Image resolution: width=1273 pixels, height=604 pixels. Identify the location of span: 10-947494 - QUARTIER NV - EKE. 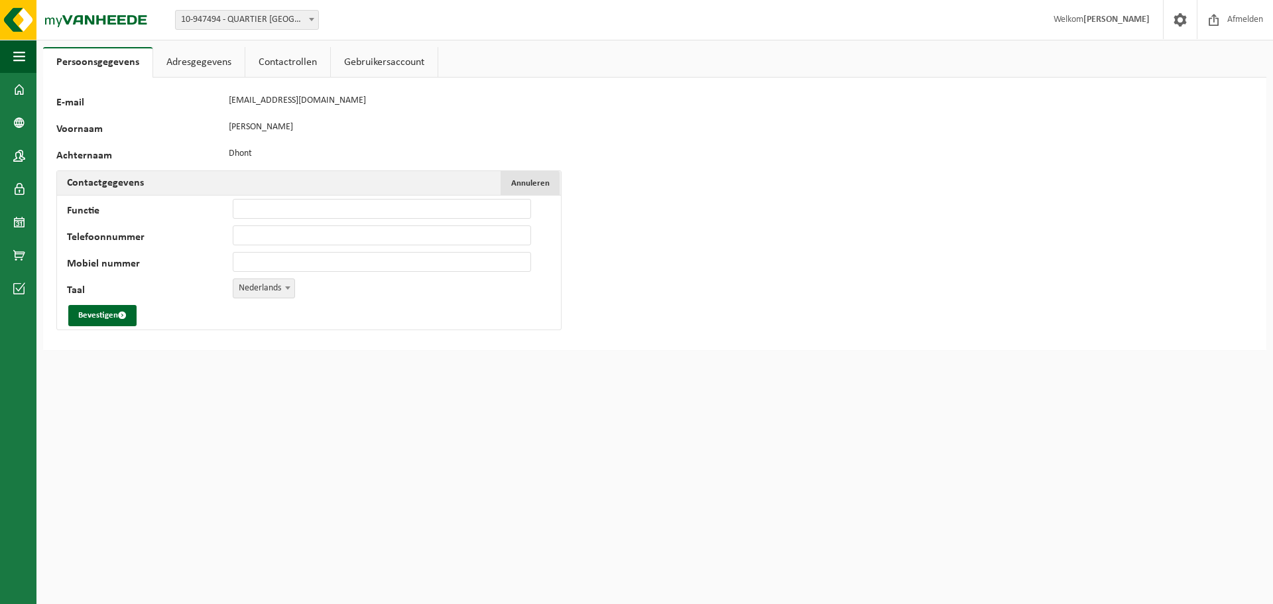
(247, 20).